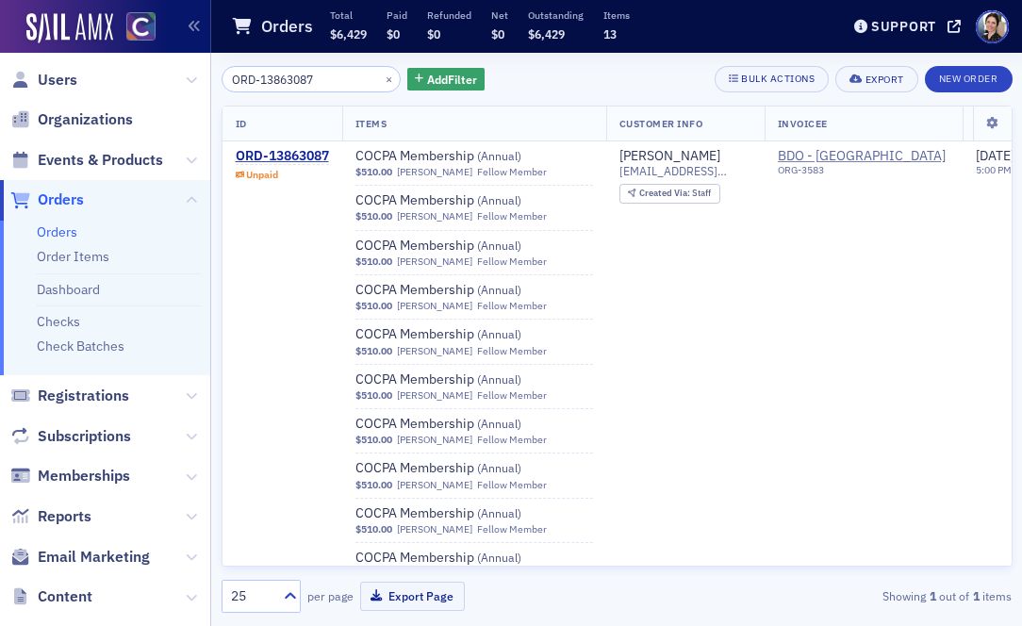 The image size is (1022, 626). What do you see at coordinates (85, 120) in the screenshot?
I see `span: Organizations` at bounding box center [85, 120].